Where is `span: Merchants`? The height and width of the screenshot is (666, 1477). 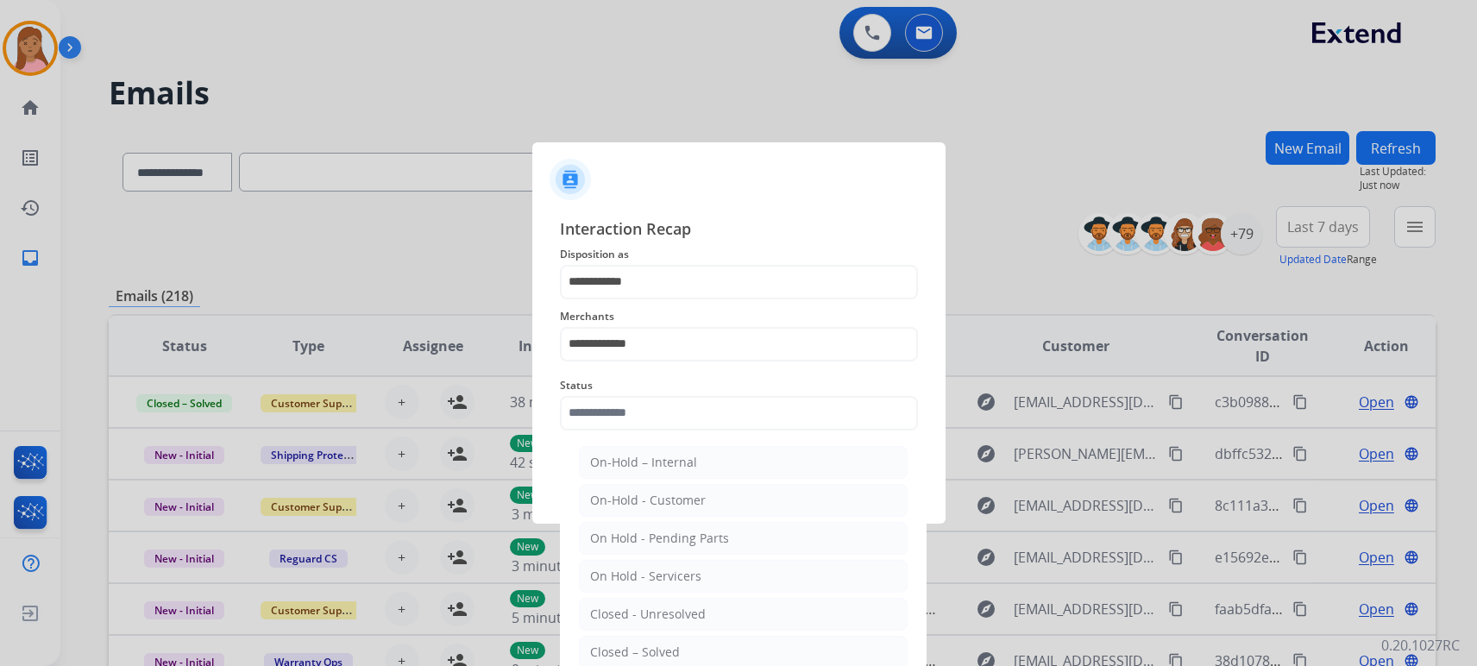
span: Merchants is located at coordinates (738, 317).